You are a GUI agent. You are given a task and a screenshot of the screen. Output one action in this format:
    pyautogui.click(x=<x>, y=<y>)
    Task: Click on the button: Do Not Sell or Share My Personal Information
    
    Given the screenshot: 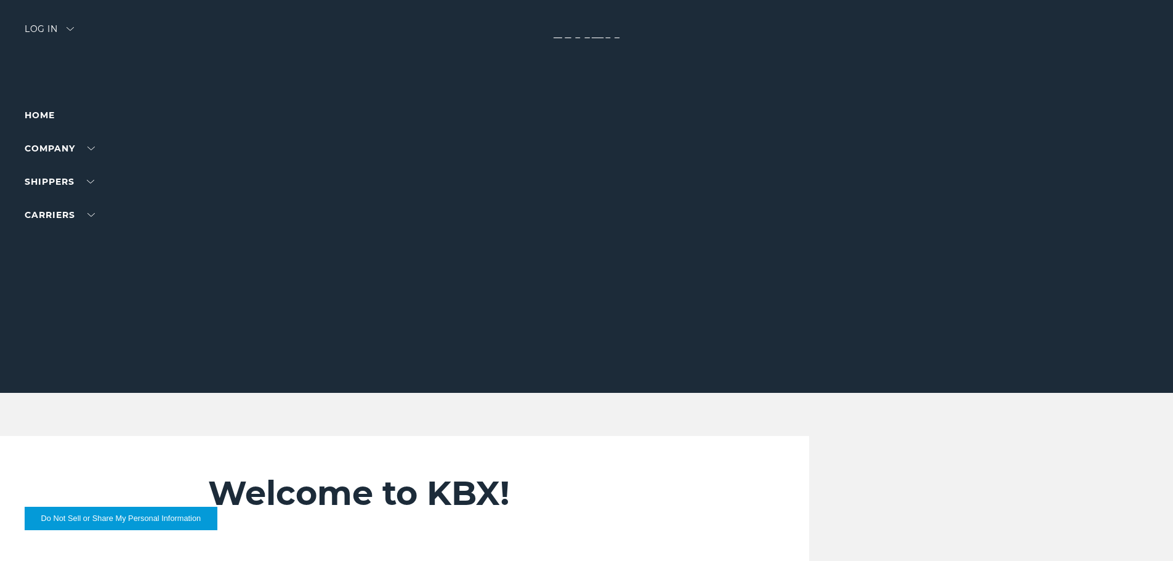 What is the action you would take?
    pyautogui.click(x=121, y=519)
    